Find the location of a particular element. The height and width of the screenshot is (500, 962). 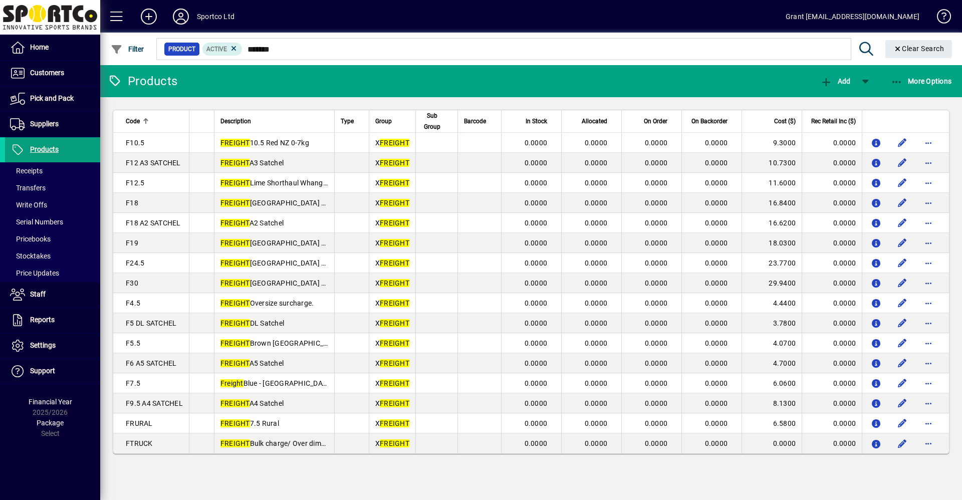

td: 4.0700 is located at coordinates (771, 343).